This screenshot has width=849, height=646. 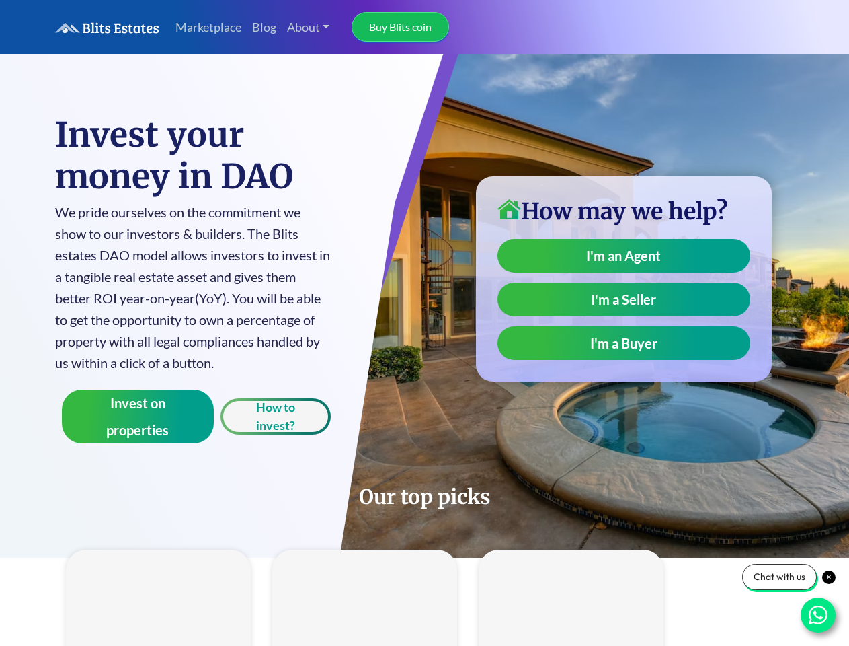 What do you see at coordinates (509, 209) in the screenshot?
I see `img: home-icon` at bounding box center [509, 209].